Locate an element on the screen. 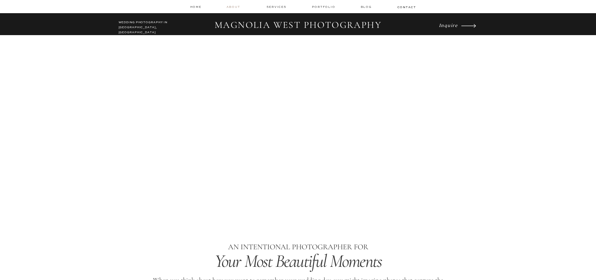 The width and height of the screenshot is (596, 280). nav: Portfolio is located at coordinates (324, 7).